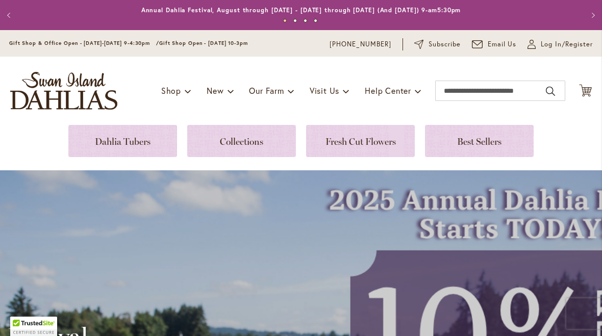 The width and height of the screenshot is (602, 336). Describe the element at coordinates (266, 90) in the screenshot. I see `span: Our Farm` at that location.